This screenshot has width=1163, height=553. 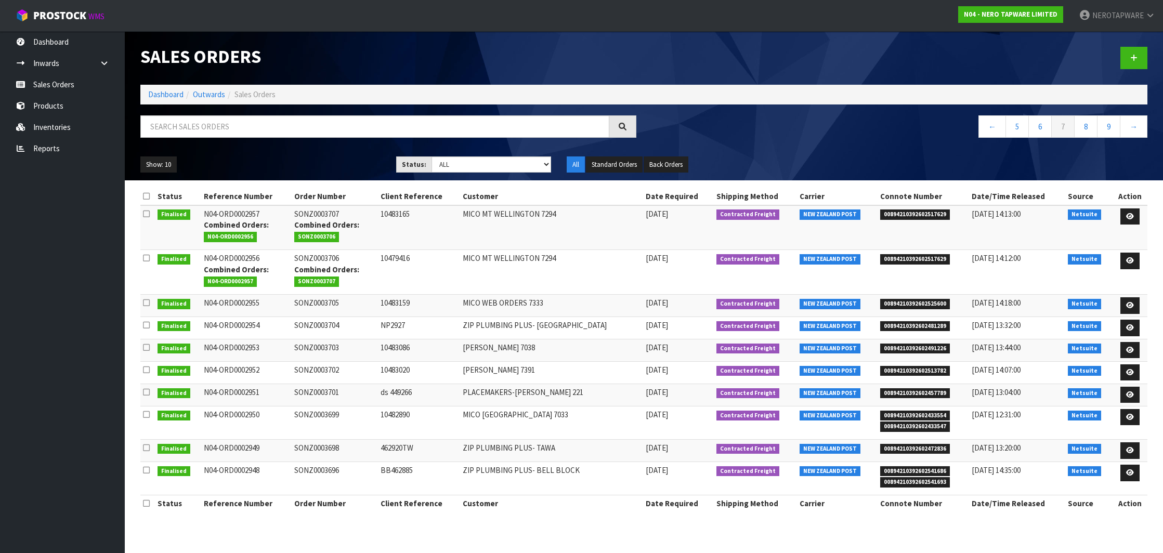 What do you see at coordinates (551, 306) in the screenshot?
I see `td: MICO WEB ORDERS 7333` at bounding box center [551, 306].